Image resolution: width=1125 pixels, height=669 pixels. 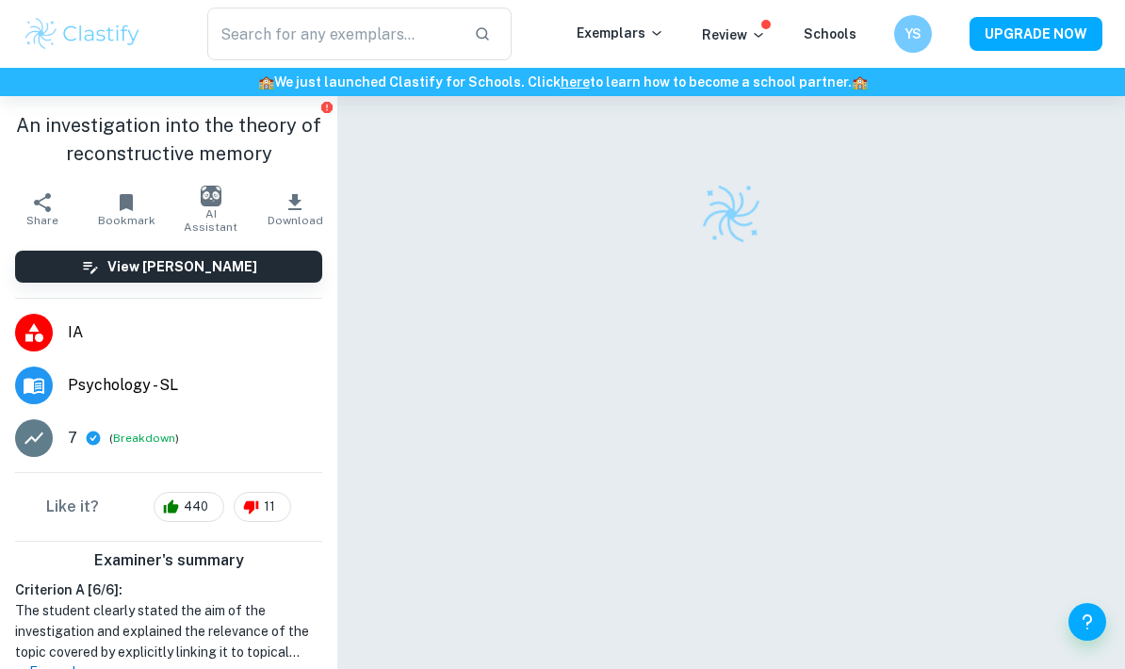 What do you see at coordinates (620, 33) in the screenshot?
I see `p: Exemplars` at bounding box center [620, 33].